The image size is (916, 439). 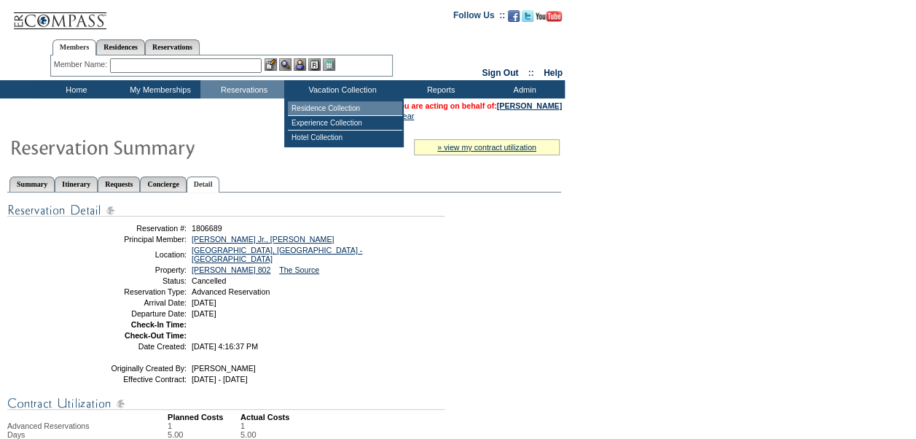 What do you see at coordinates (82, 64) in the screenshot?
I see `div: Member Name:` at bounding box center [82, 64].